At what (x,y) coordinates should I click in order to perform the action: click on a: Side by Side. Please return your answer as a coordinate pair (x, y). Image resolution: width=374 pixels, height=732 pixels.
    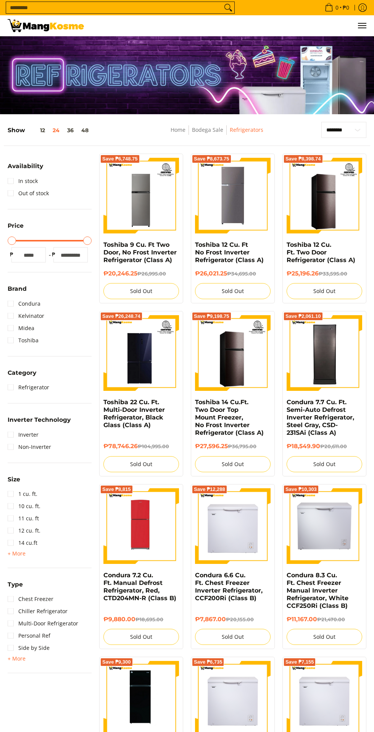
    Looking at the image, I should click on (29, 648).